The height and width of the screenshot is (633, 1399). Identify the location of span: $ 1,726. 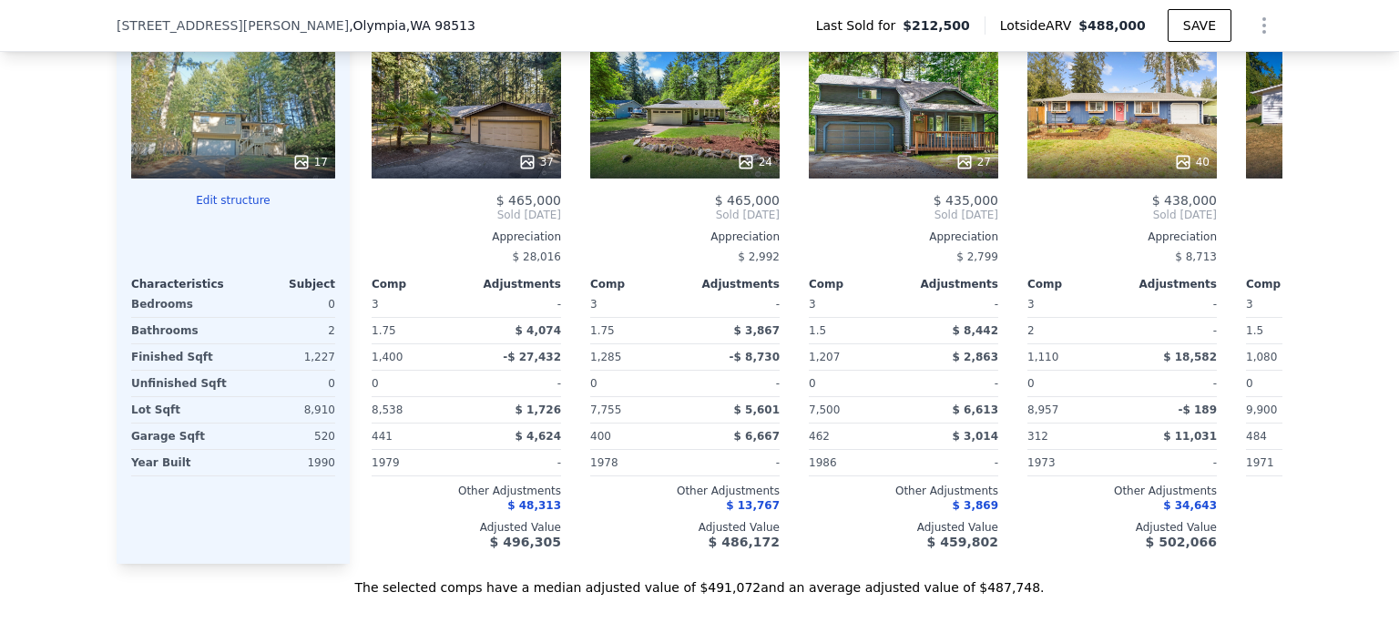
(538, 410).